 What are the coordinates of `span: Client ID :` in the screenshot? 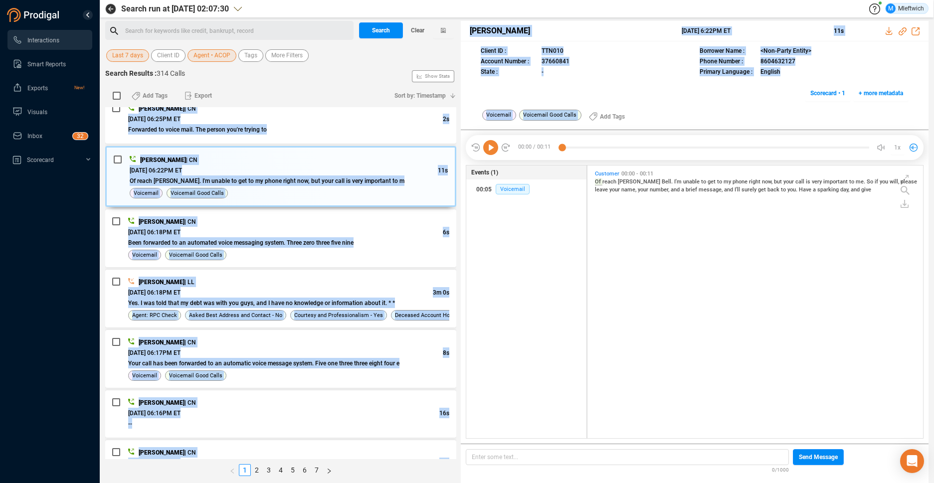 It's located at (508, 51).